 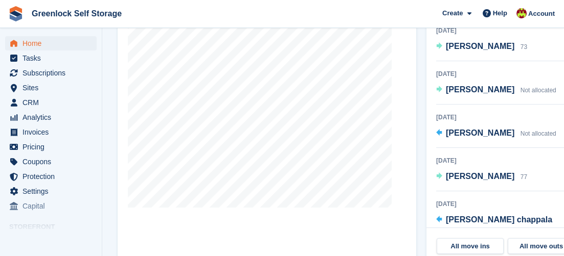 I want to click on span: 77, so click(x=523, y=177).